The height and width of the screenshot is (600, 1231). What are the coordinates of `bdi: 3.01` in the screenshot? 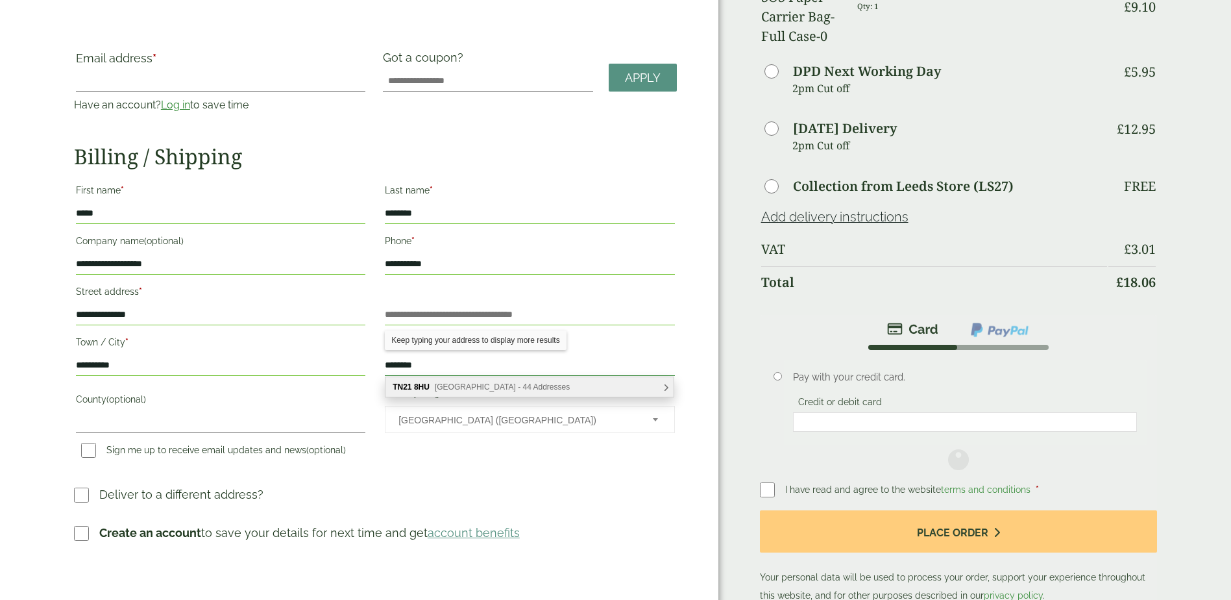 It's located at (1140, 249).